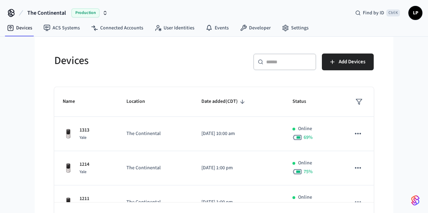  Describe the element at coordinates (132, 61) in the screenshot. I see `h5: Devices` at that location.